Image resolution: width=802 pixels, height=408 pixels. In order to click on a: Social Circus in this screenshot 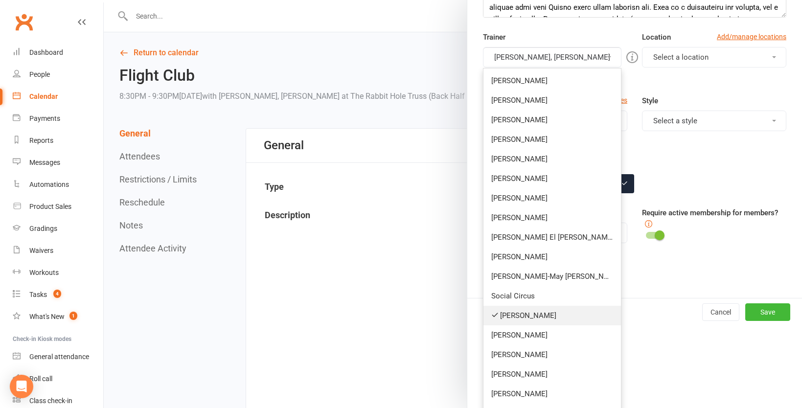, I will do `click(552, 296)`.